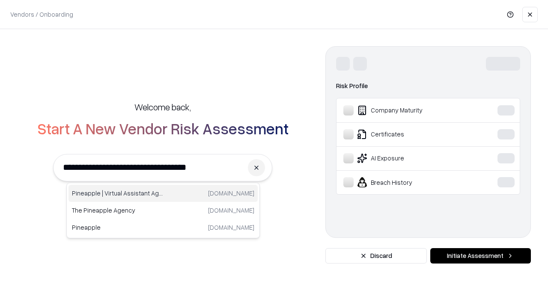 Image resolution: width=548 pixels, height=308 pixels. Describe the element at coordinates (163, 107) in the screenshot. I see `h5: Welcome back,` at that location.